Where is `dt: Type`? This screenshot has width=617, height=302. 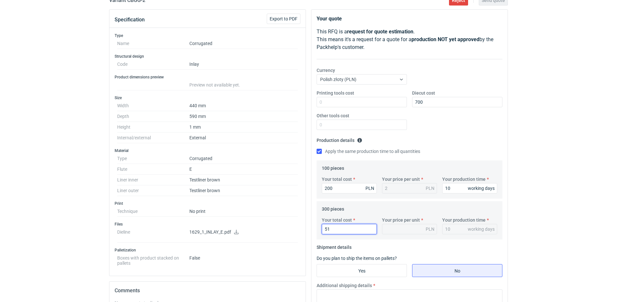
dt: Type is located at coordinates (153, 158).